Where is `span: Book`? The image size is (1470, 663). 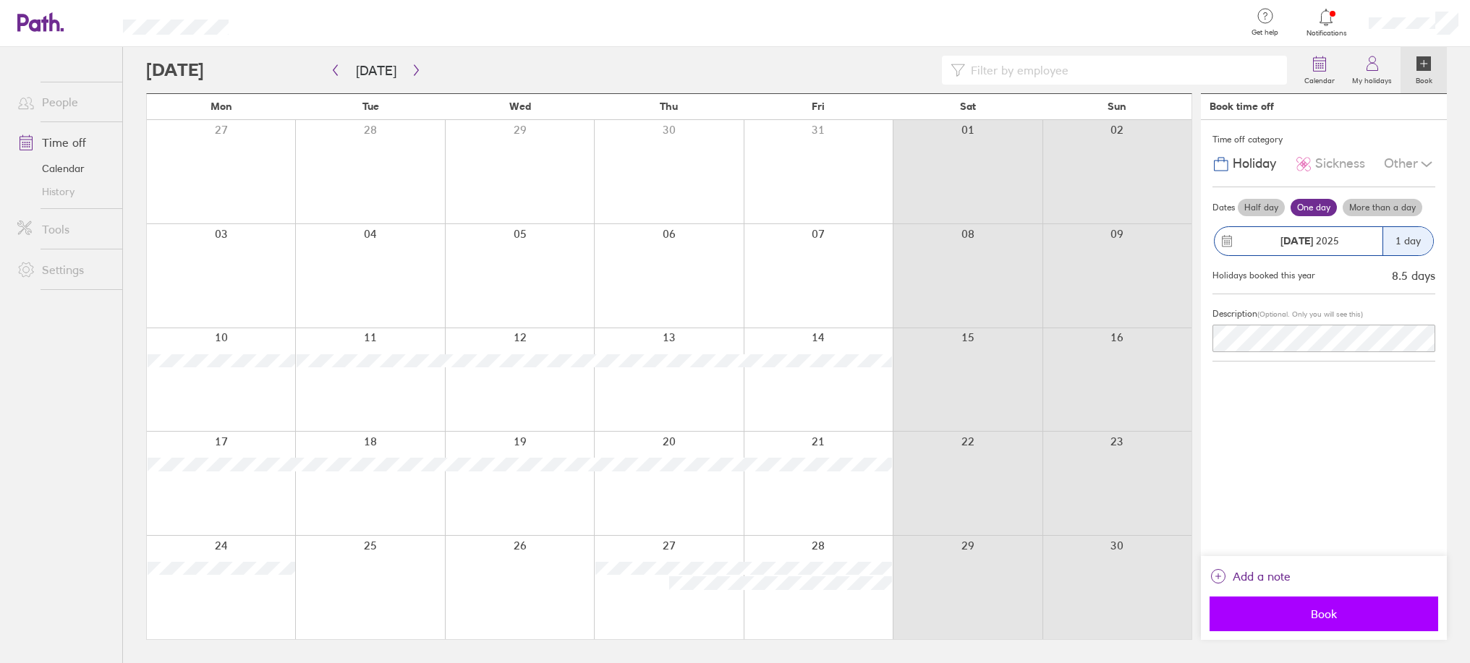
span: Book is located at coordinates (1324, 614).